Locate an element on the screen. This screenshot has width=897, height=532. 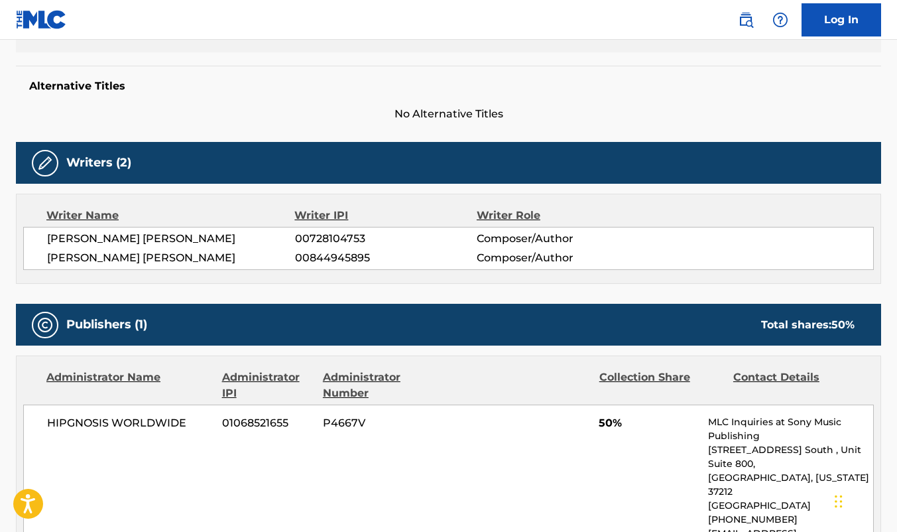
span: 50 % is located at coordinates (842, 324).